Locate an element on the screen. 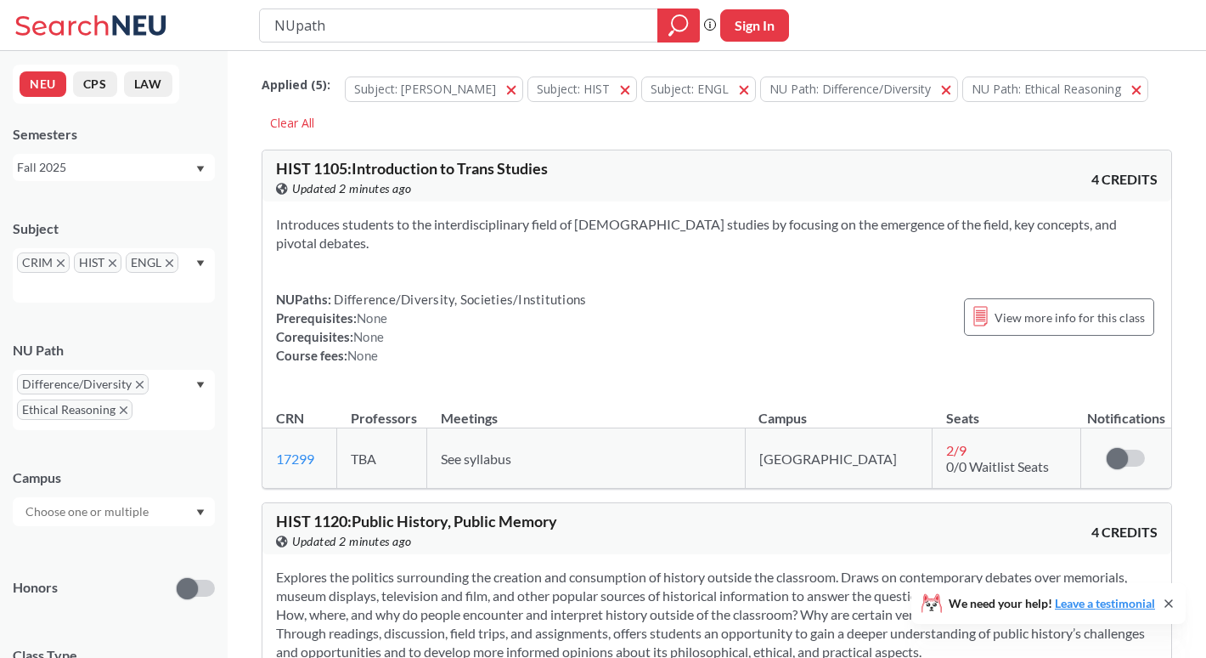 The image size is (1206, 658). span: HIST 1120 : Public History, Public Memory is located at coordinates (416, 521).